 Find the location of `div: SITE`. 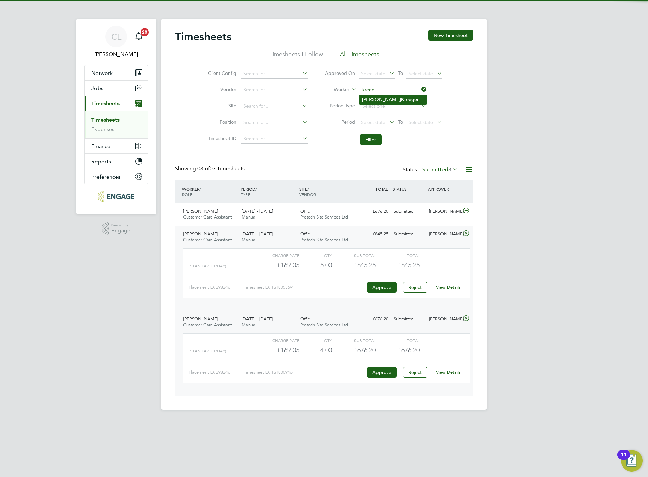

div: SITE is located at coordinates (327, 192).